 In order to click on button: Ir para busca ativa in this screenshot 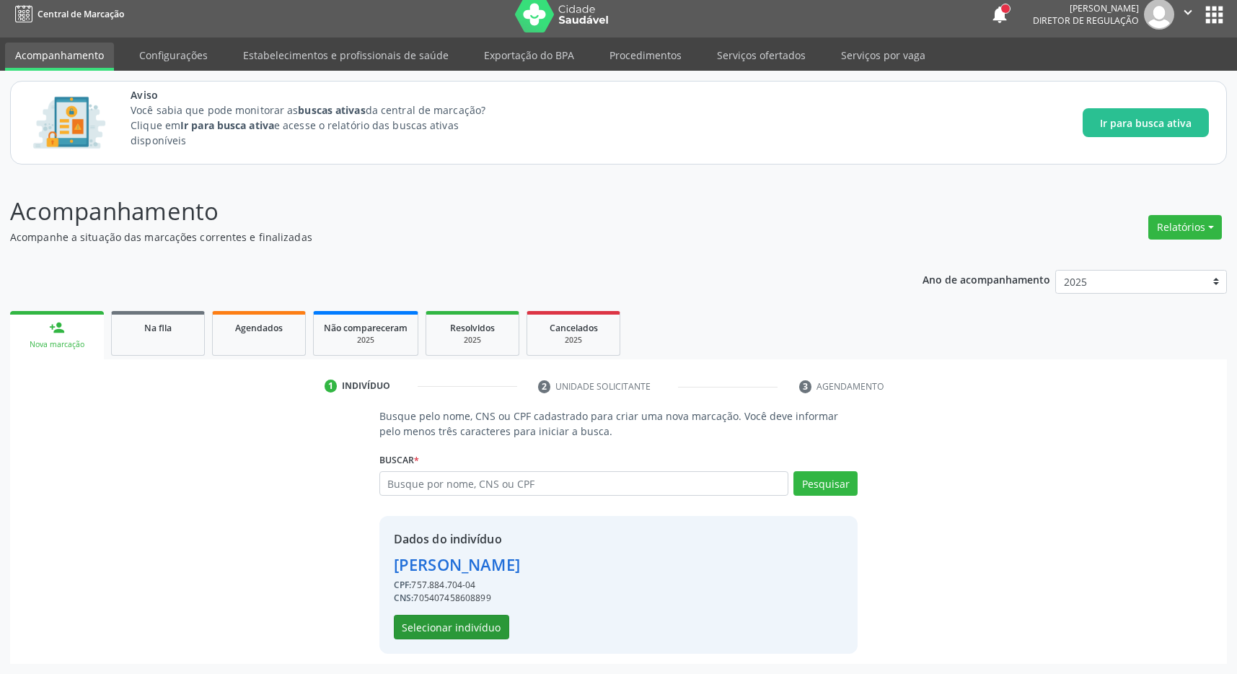, I will do `click(1146, 123)`.